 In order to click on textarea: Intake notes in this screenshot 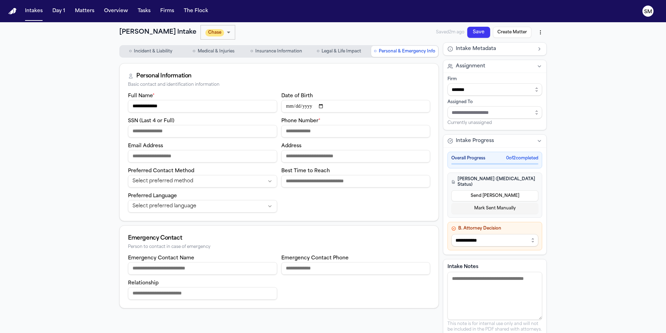, I will do `click(494, 295)`.